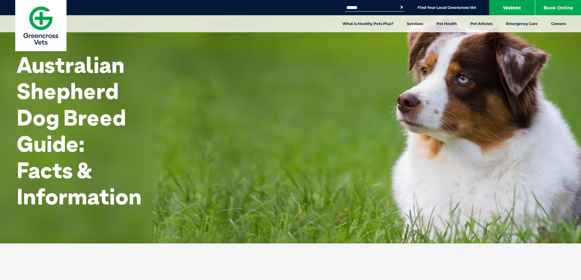 This screenshot has width=581, height=280. What do you see at coordinates (415, 24) in the screenshot?
I see `a: Services` at bounding box center [415, 24].